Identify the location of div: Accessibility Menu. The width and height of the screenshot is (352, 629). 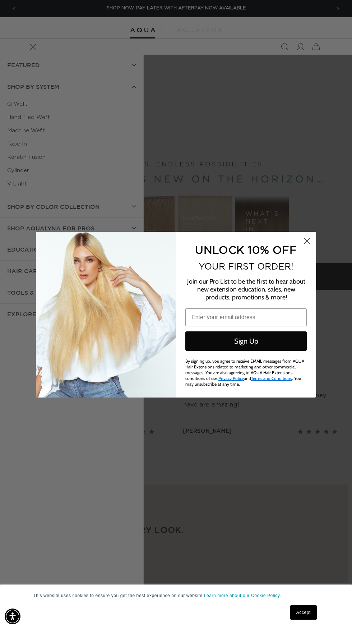
(13, 617).